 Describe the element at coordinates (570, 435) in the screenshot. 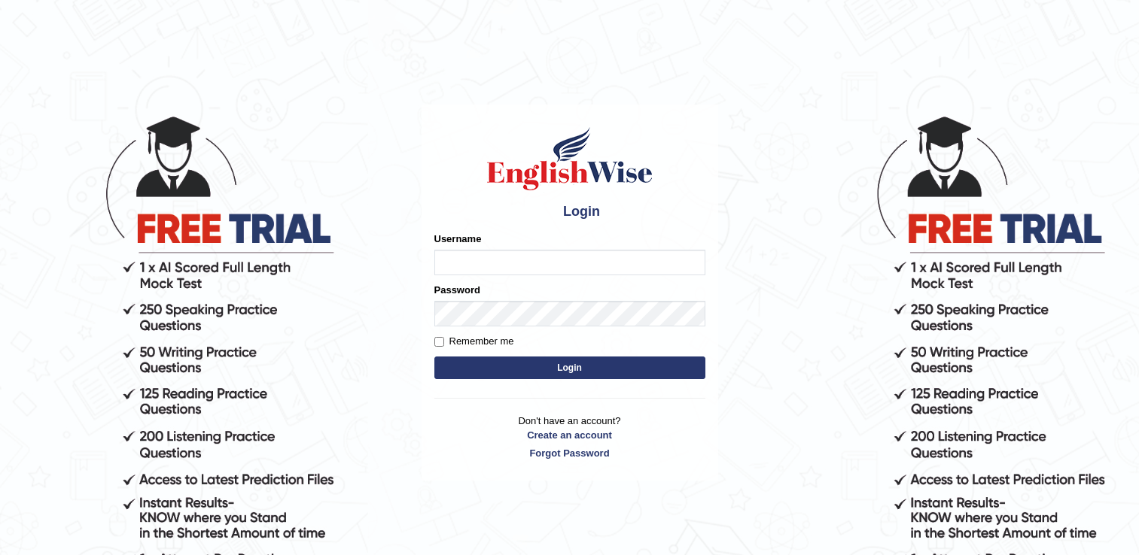

I see `a: Create an account` at that location.